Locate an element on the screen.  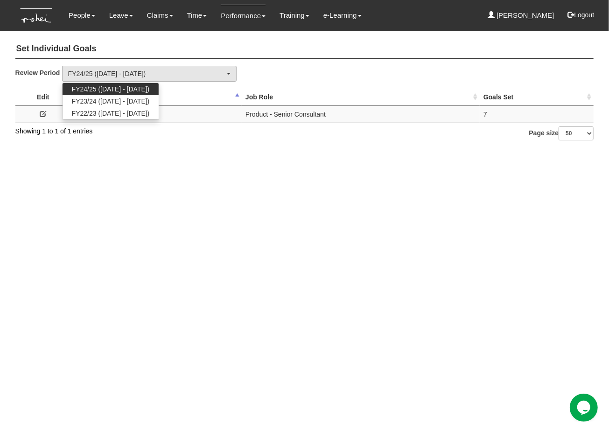
th: Edit is located at coordinates (43, 97).